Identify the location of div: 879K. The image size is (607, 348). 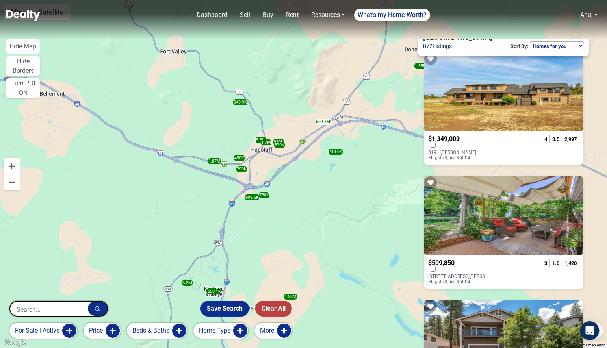
(279, 145).